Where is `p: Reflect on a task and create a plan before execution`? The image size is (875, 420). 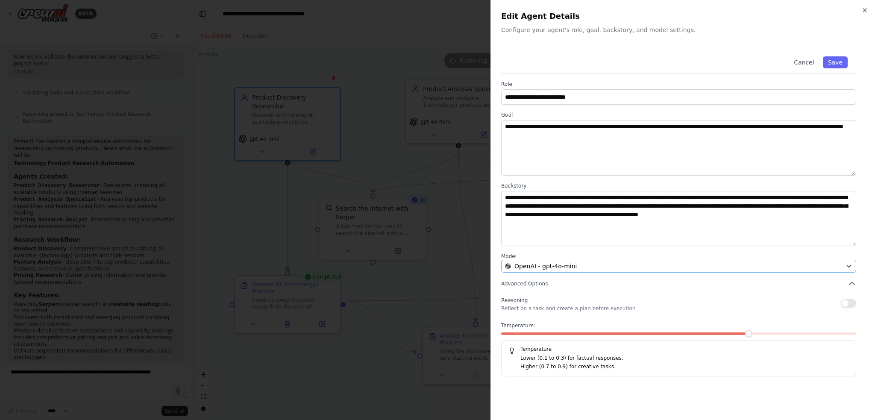 p: Reflect on a task and create a plan before execution is located at coordinates (568, 309).